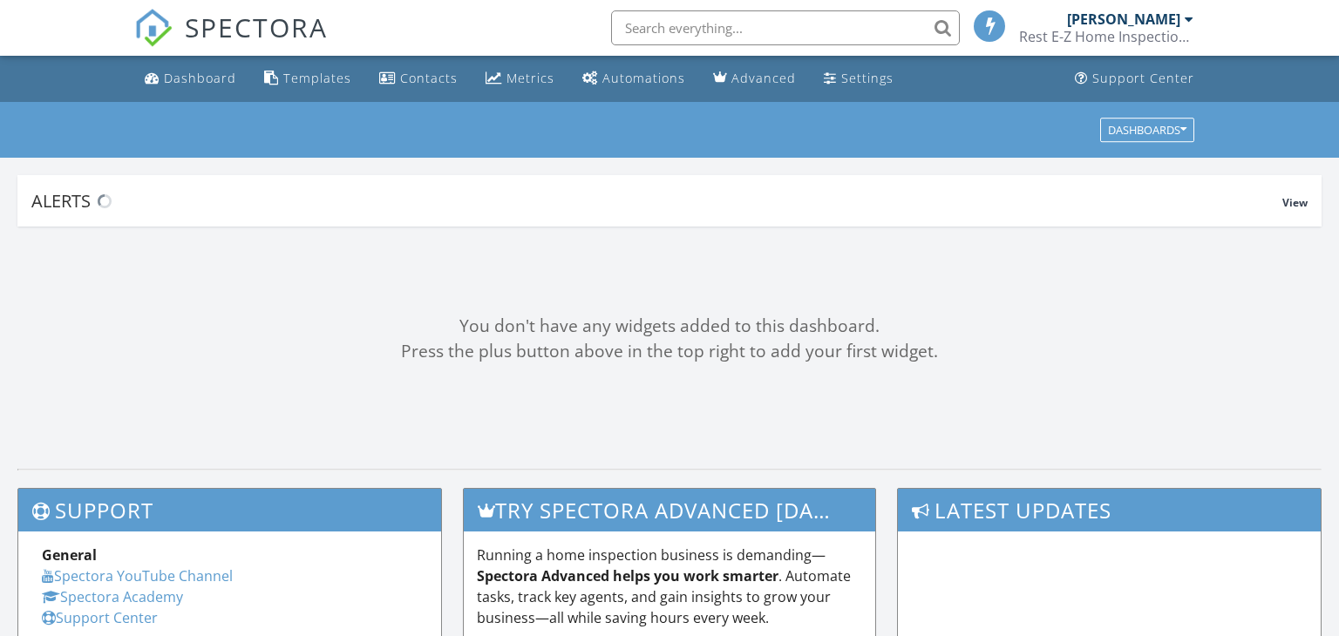 The image size is (1339, 636). I want to click on div: Support Center, so click(1143, 78).